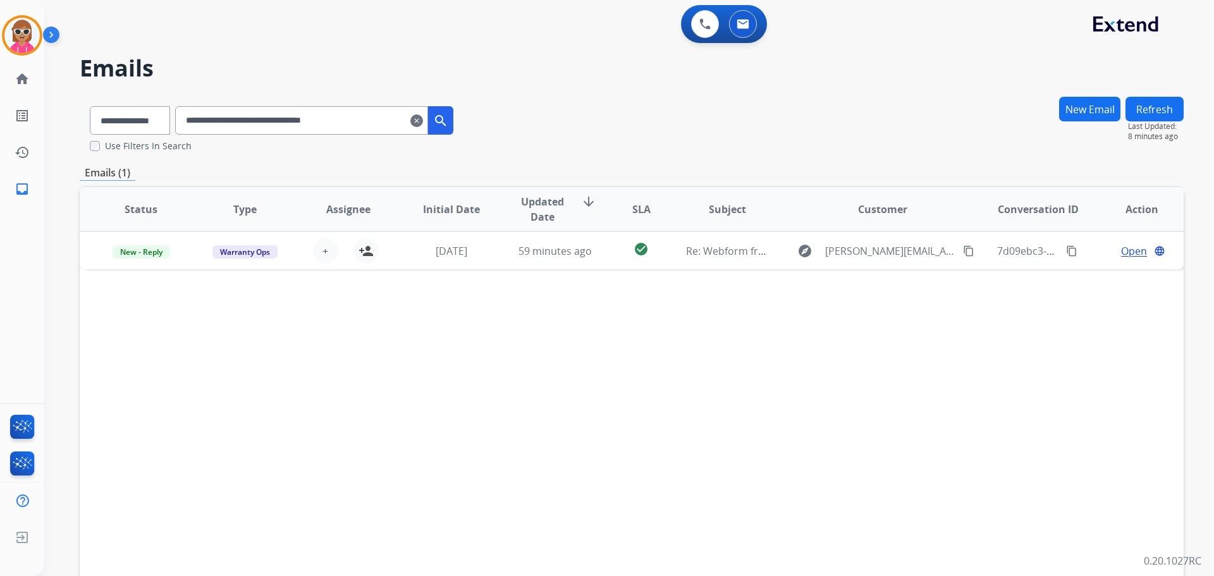  Describe the element at coordinates (543, 209) in the screenshot. I see `span: Updated Date` at that location.